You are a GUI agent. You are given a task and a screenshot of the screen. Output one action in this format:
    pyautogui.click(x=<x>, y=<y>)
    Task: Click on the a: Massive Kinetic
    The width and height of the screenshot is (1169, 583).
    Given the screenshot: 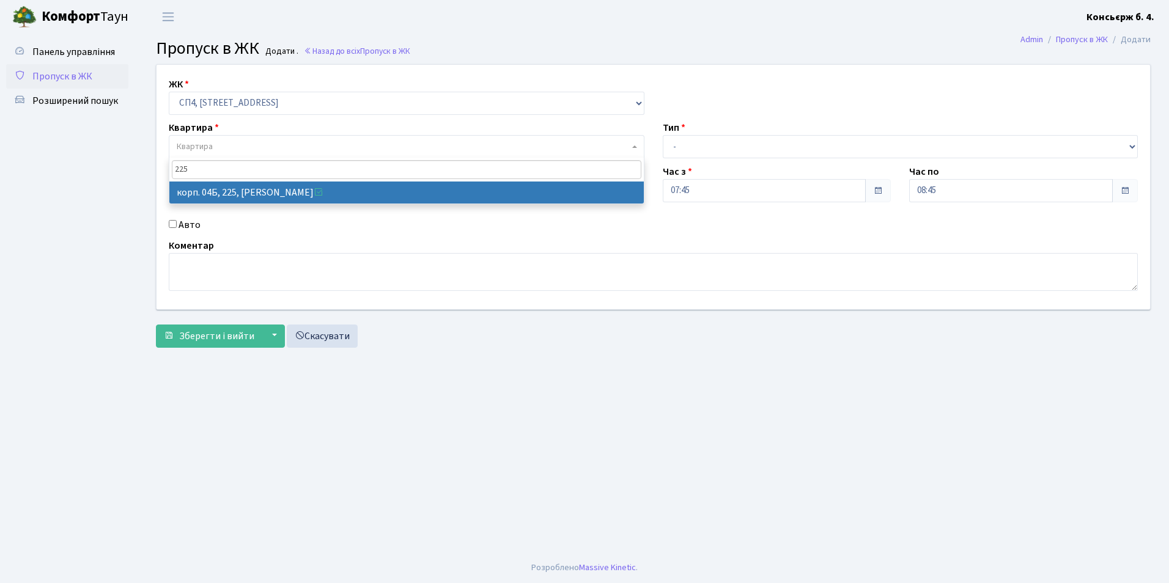 What is the action you would take?
    pyautogui.click(x=607, y=567)
    